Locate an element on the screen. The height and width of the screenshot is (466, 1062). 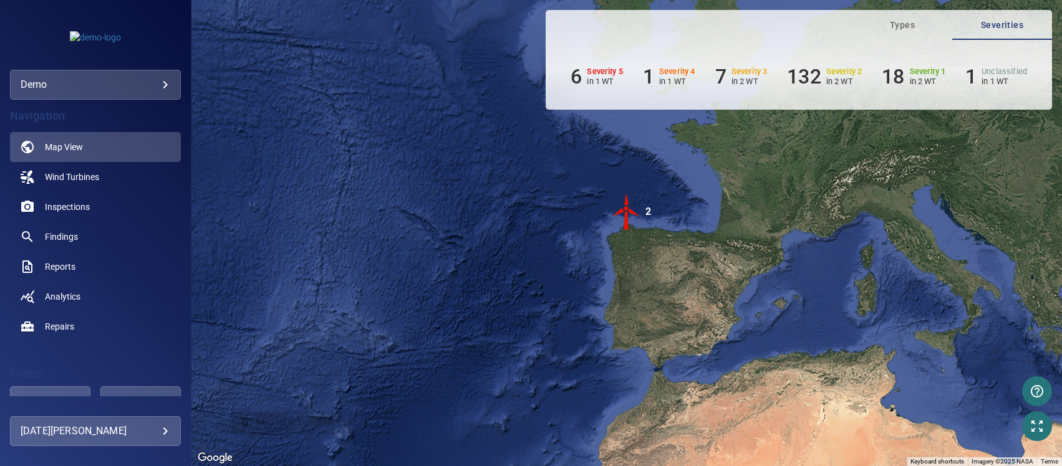
h6: 6 is located at coordinates (576, 77).